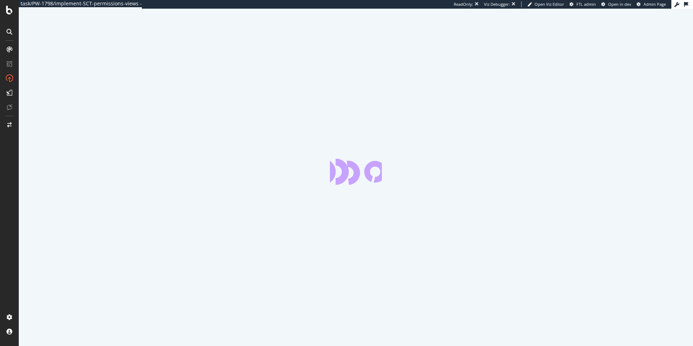  Describe the element at coordinates (497, 4) in the screenshot. I see `div: Viz Debugger:` at that location.